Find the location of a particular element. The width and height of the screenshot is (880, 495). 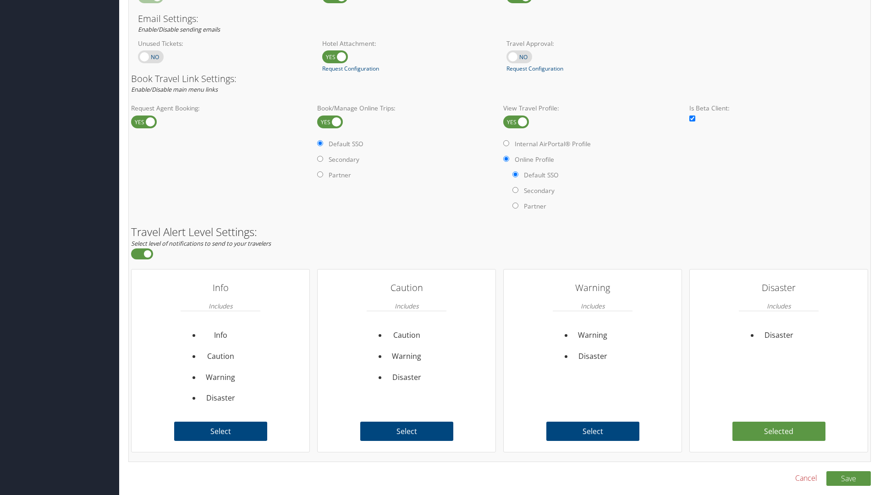

a: Cancel is located at coordinates (806, 478).